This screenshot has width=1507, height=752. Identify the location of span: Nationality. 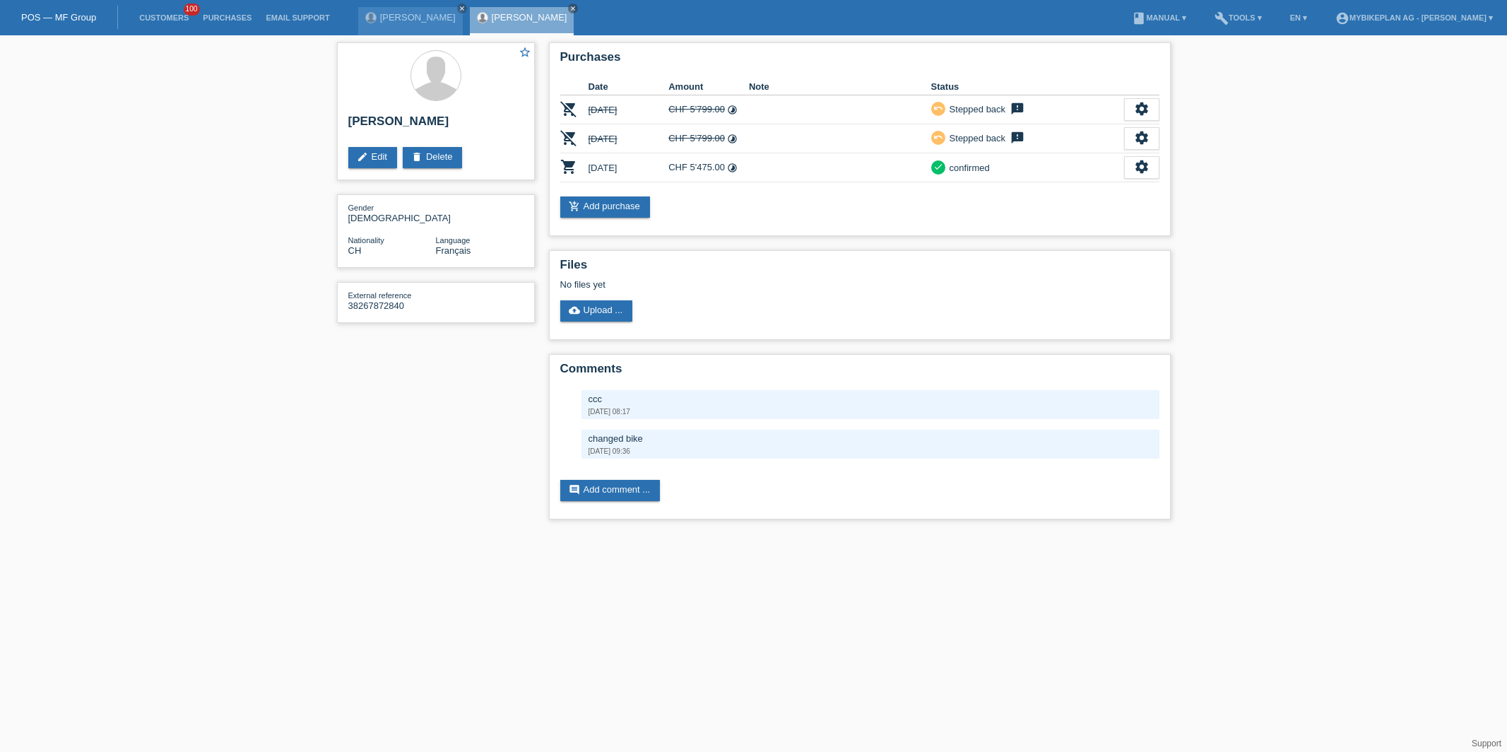
(366, 240).